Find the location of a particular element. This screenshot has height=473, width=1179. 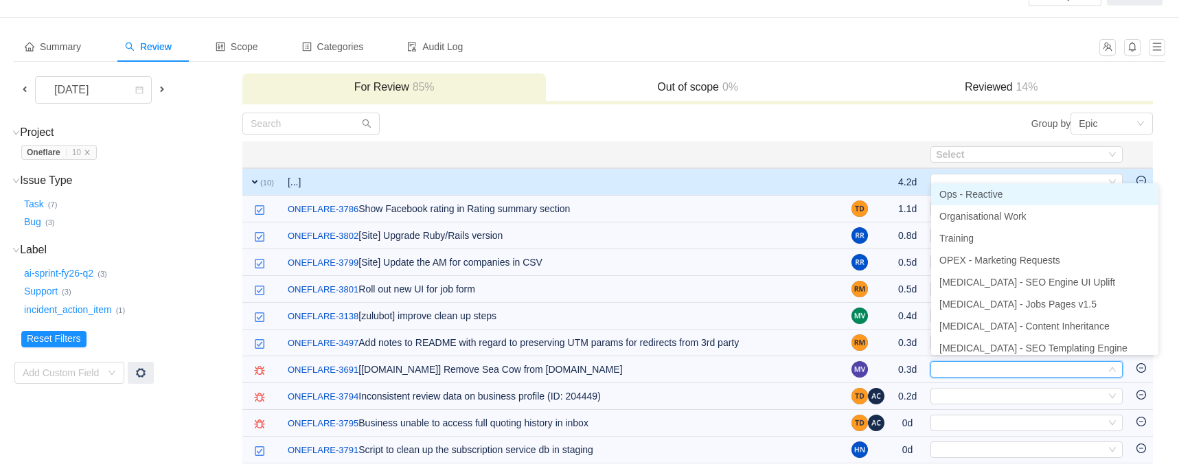

small: (7) is located at coordinates (53, 205).